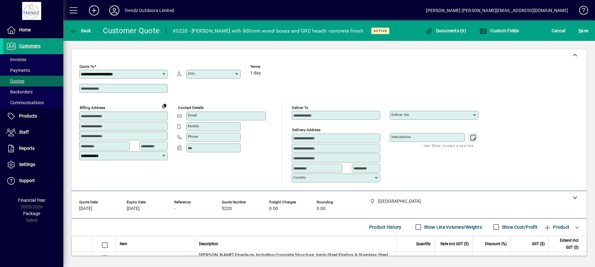 The width and height of the screenshot is (595, 267). I want to click on span: New Plymouth, so click(176, 258).